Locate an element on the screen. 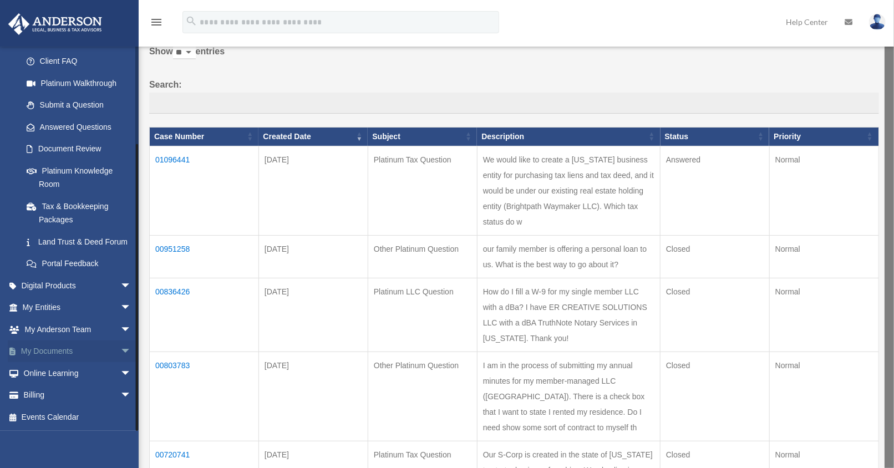 This screenshot has height=468, width=894. input: Search: is located at coordinates (514, 103).